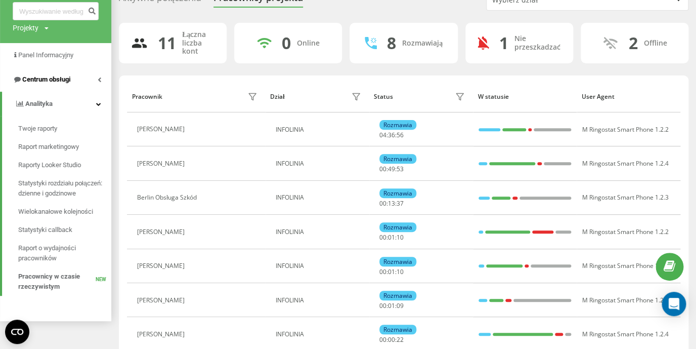 This screenshot has width=696, height=349. I want to click on span: Raport o wydajności pracowników, so click(62, 253).